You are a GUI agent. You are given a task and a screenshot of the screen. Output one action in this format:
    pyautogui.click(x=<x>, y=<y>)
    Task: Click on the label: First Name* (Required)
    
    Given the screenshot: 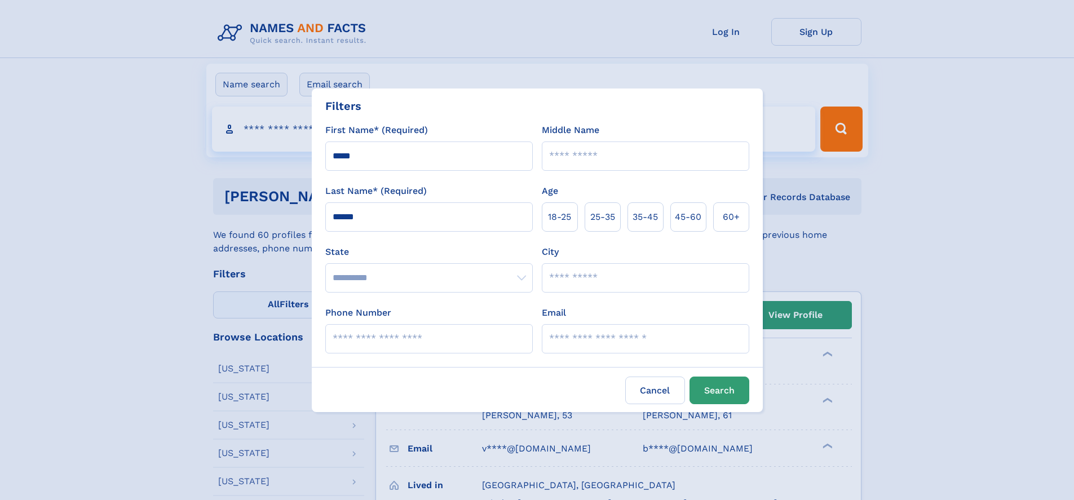 What is the action you would take?
    pyautogui.click(x=376, y=130)
    